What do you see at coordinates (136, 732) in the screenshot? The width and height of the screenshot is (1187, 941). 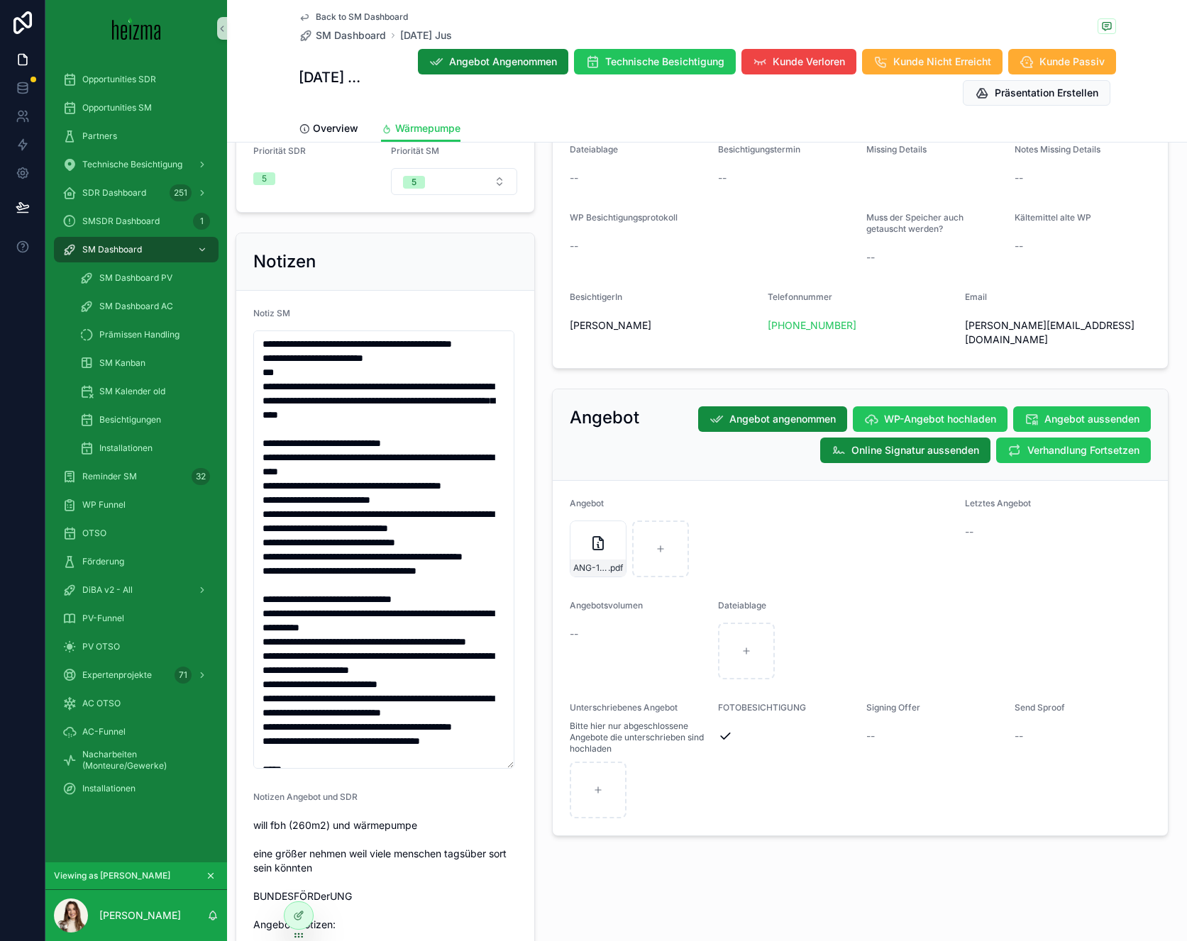 I see `a: AC-Funnel` at bounding box center [136, 732].